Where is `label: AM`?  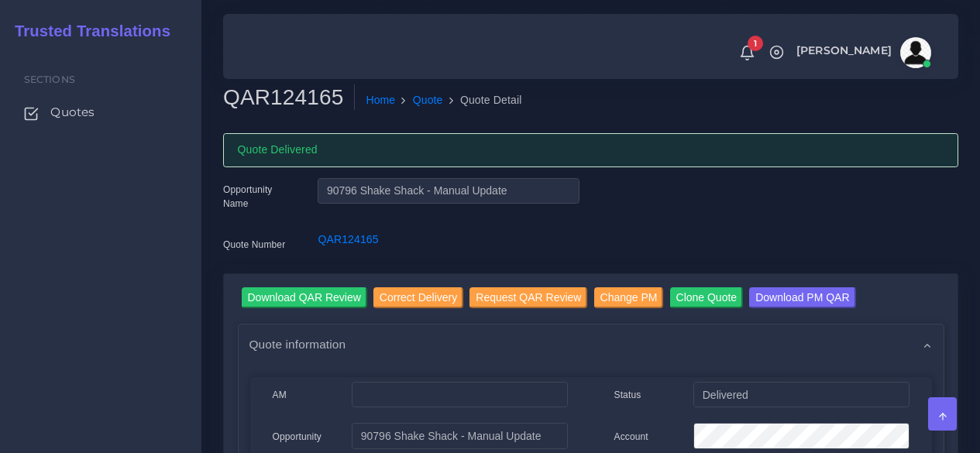 label: AM is located at coordinates (280, 395).